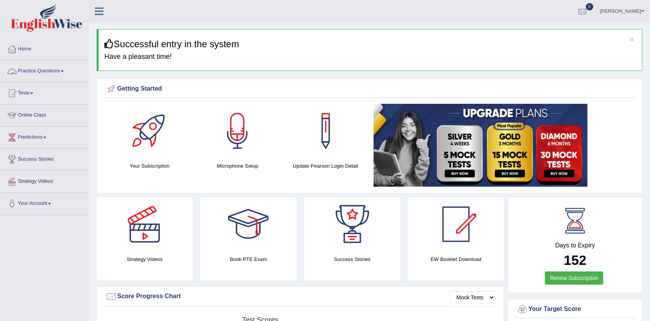 This screenshot has width=650, height=321. I want to click on a: Predictions, so click(44, 136).